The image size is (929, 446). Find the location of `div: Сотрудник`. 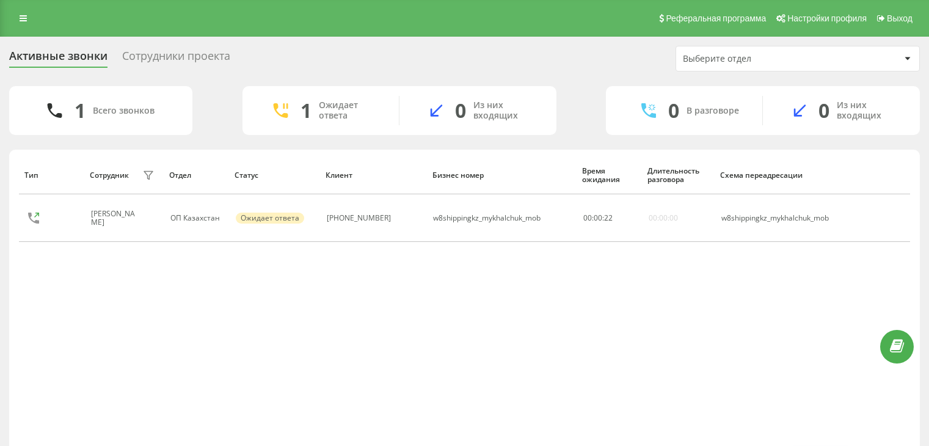

div: Сотрудник is located at coordinates (109, 175).